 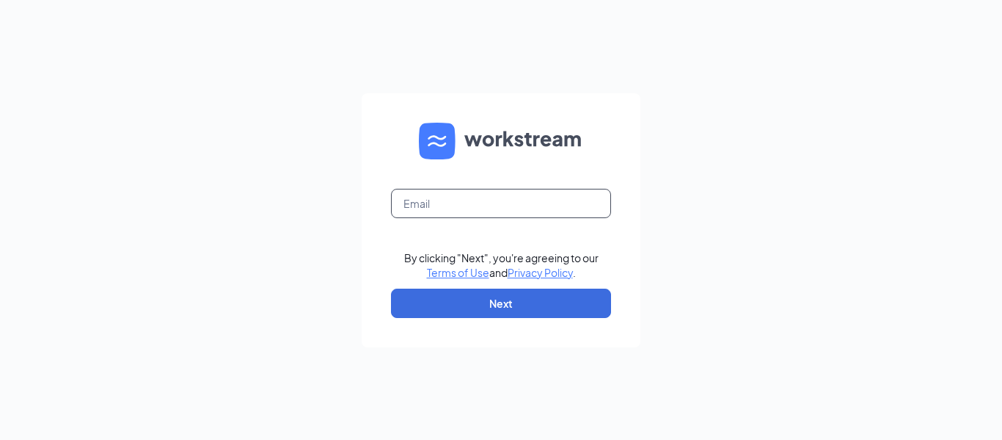 I want to click on input: Email, so click(x=501, y=203).